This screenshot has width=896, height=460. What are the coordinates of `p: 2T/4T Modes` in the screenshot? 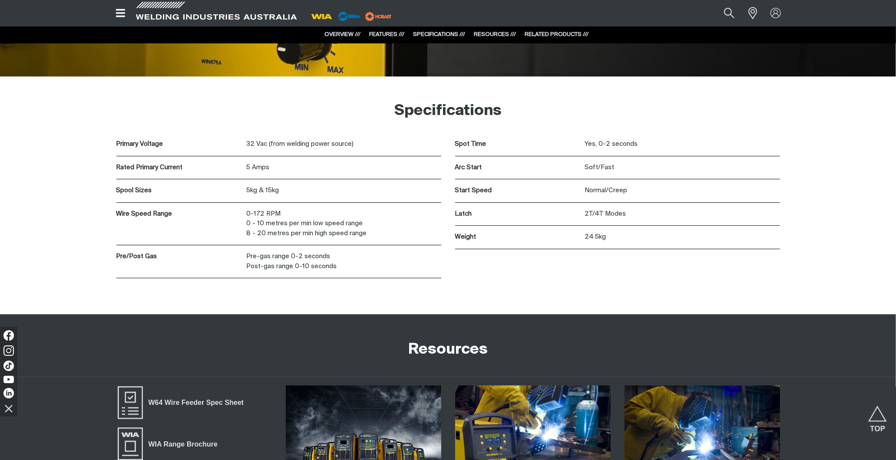 It's located at (682, 214).